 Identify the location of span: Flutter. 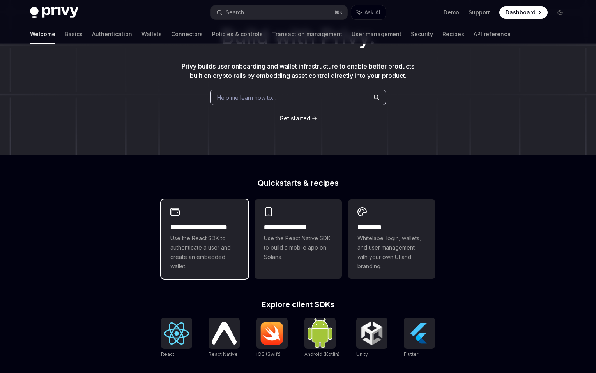
(411, 354).